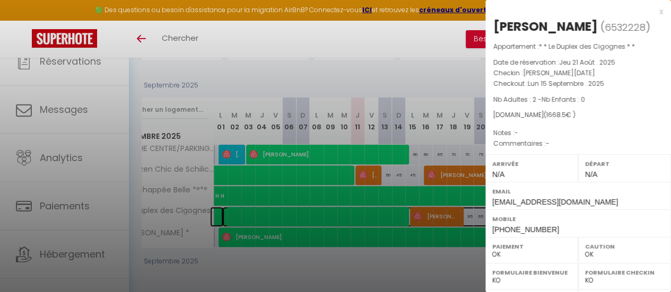 Image resolution: width=671 pixels, height=292 pixels. I want to click on label: Paiement, so click(531, 247).